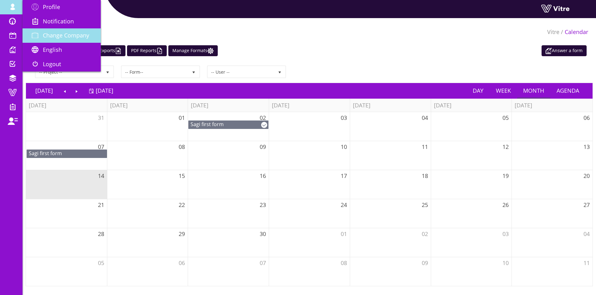 This screenshot has width=596, height=295. Describe the element at coordinates (66, 35) in the screenshot. I see `span: Change Company` at that location.